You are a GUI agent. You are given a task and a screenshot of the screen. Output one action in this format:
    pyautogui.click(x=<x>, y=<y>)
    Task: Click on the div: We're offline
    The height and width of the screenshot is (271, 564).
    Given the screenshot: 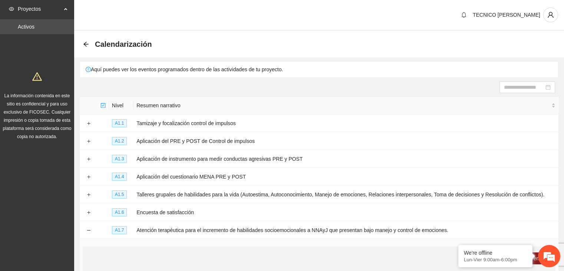 What is the action you would take?
    pyautogui.click(x=495, y=252)
    